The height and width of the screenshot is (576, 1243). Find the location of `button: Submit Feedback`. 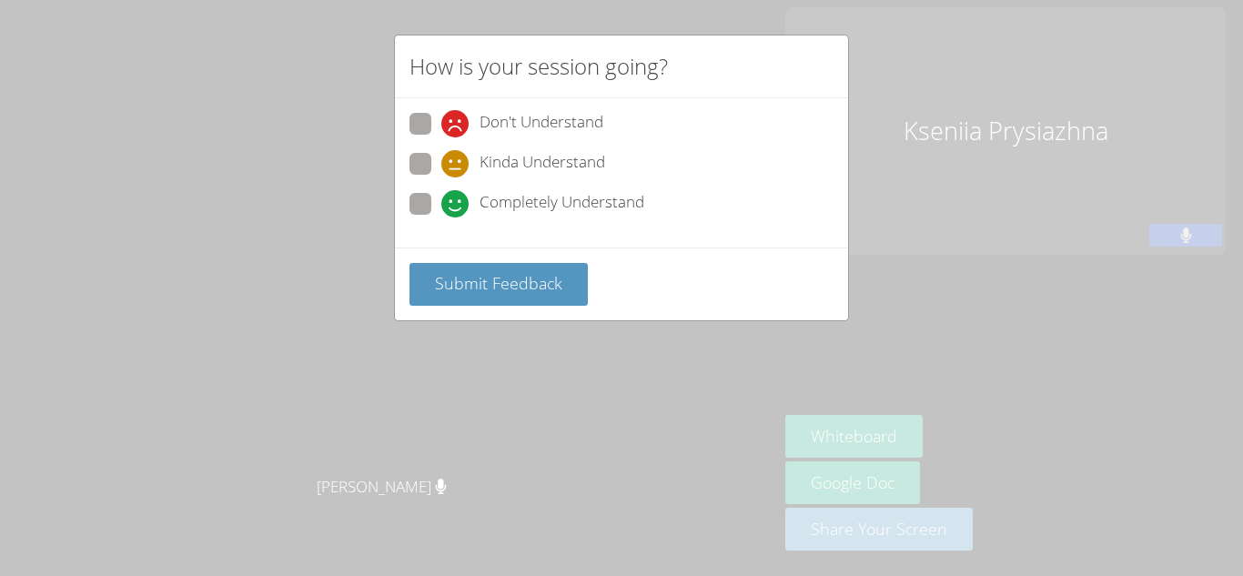

button: Submit Feedback is located at coordinates (499, 284).